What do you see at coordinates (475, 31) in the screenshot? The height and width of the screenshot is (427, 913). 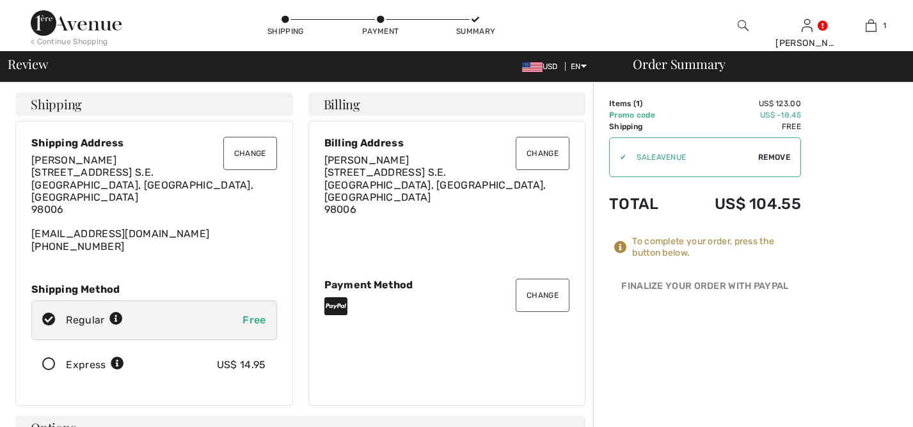 I see `div: Summary` at bounding box center [475, 31].